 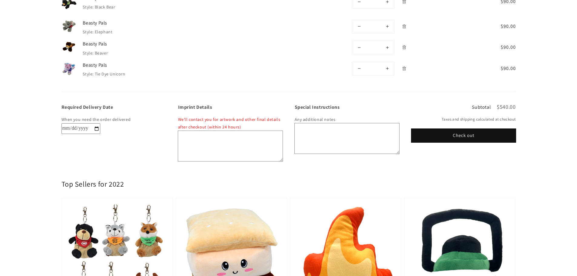 I want to click on dd: Elephant, so click(x=104, y=32).